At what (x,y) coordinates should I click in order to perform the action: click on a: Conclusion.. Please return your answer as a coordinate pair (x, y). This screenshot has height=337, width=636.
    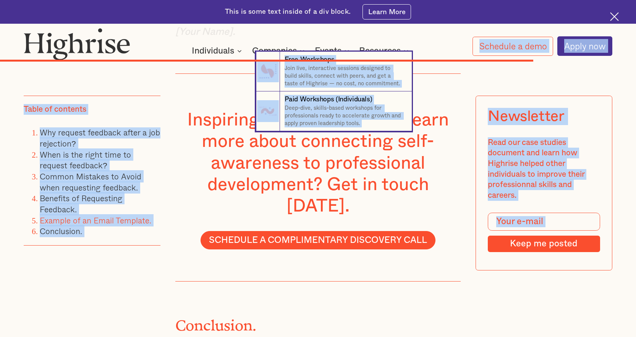
    Looking at the image, I should click on (61, 231).